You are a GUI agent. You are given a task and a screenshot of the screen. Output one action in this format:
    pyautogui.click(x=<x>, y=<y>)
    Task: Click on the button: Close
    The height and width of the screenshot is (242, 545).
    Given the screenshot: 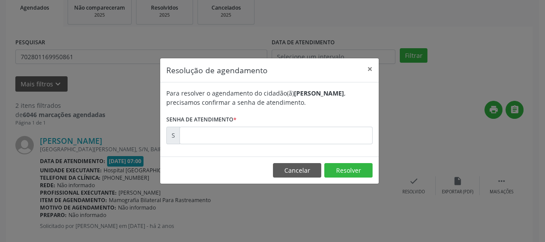 What is the action you would take?
    pyautogui.click(x=370, y=69)
    